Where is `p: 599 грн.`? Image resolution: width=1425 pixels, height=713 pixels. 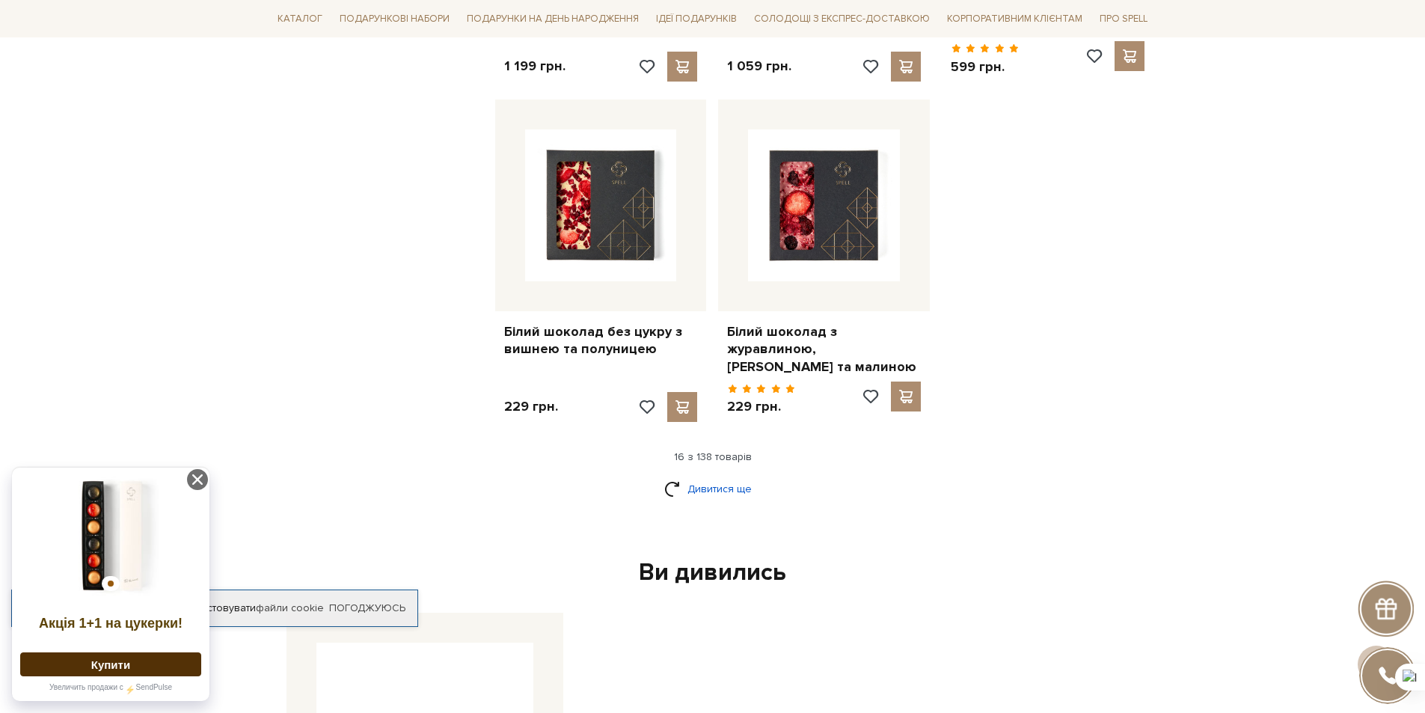
p: 599 грн. is located at coordinates (984, 67).